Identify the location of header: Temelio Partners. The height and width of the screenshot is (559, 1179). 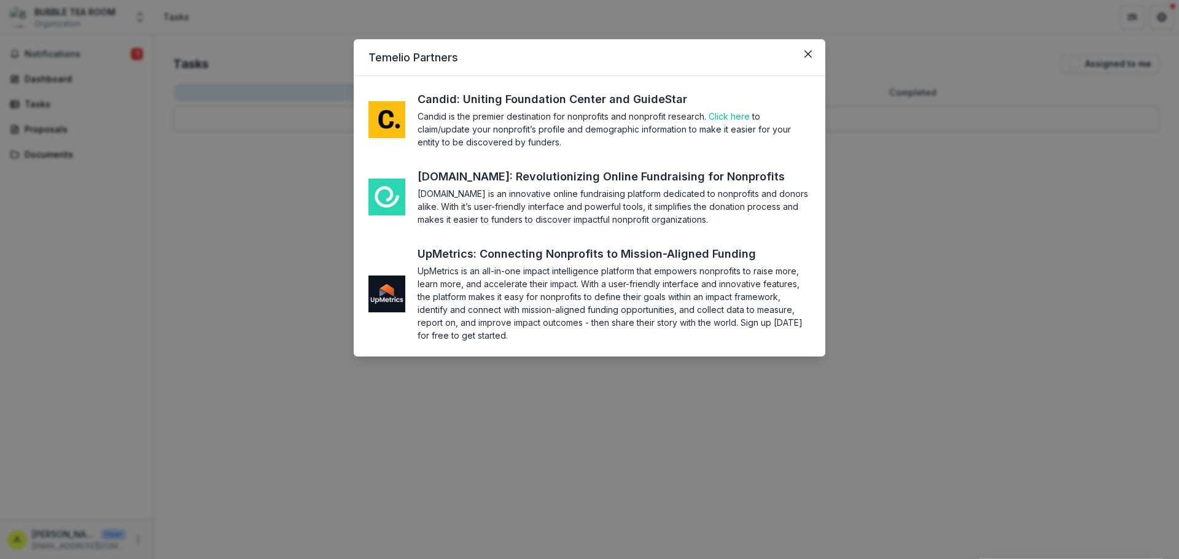
(590, 58).